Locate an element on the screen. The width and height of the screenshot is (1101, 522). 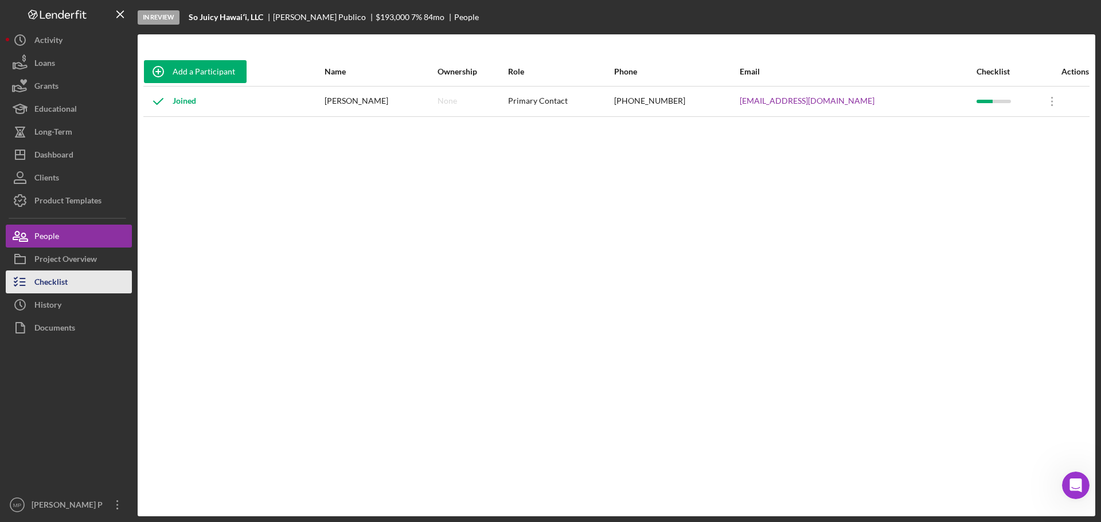
div: Grants is located at coordinates (46, 87).